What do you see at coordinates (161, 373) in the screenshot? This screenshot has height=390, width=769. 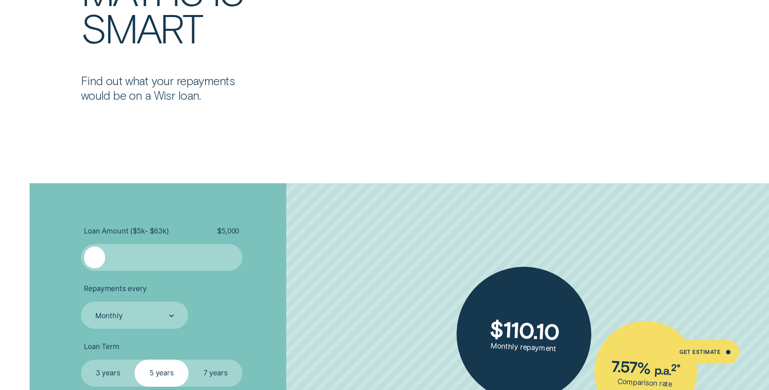 I see `label: 5 years` at bounding box center [161, 373].